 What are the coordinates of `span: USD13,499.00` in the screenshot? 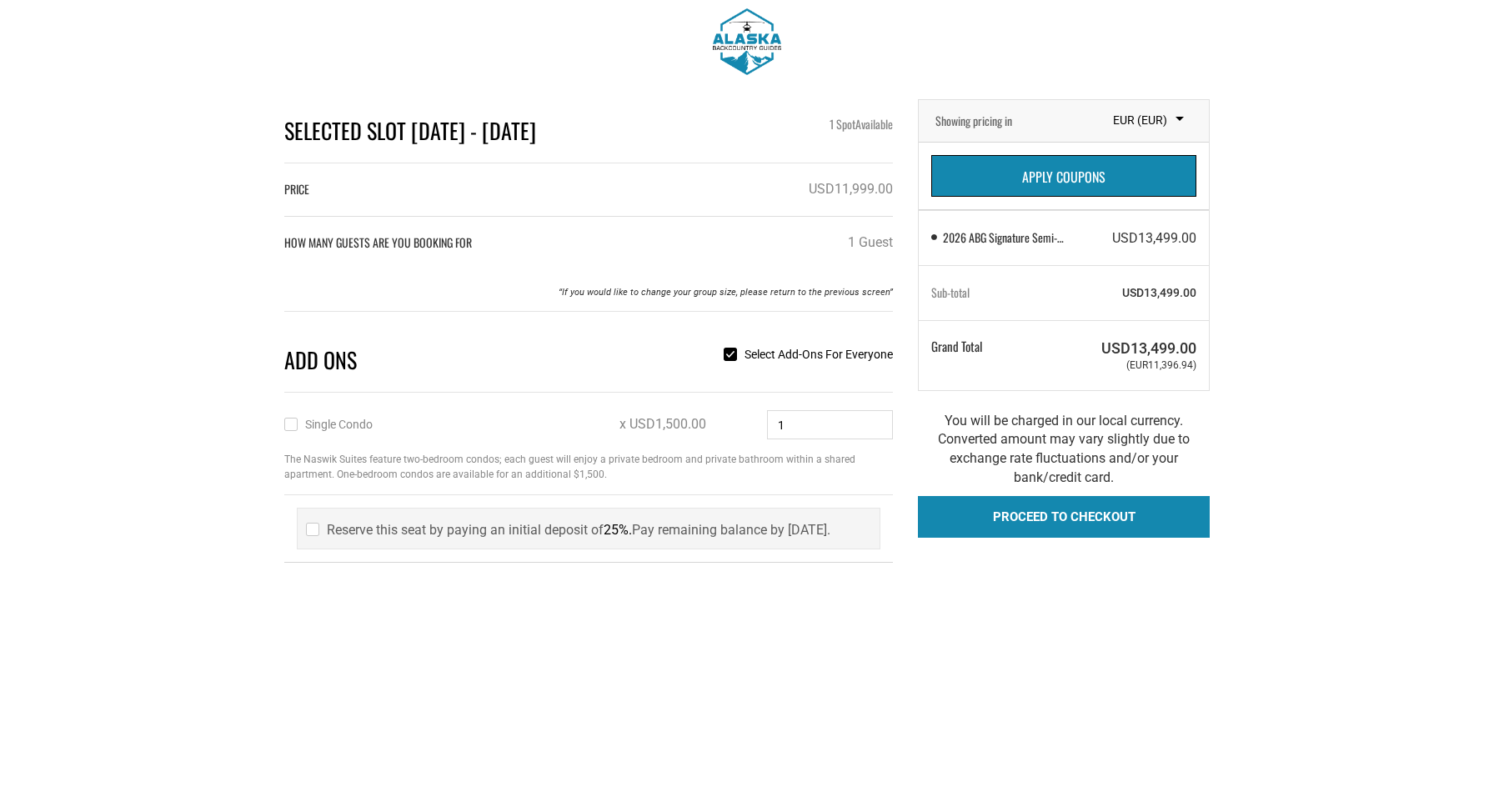 It's located at (1118, 349).